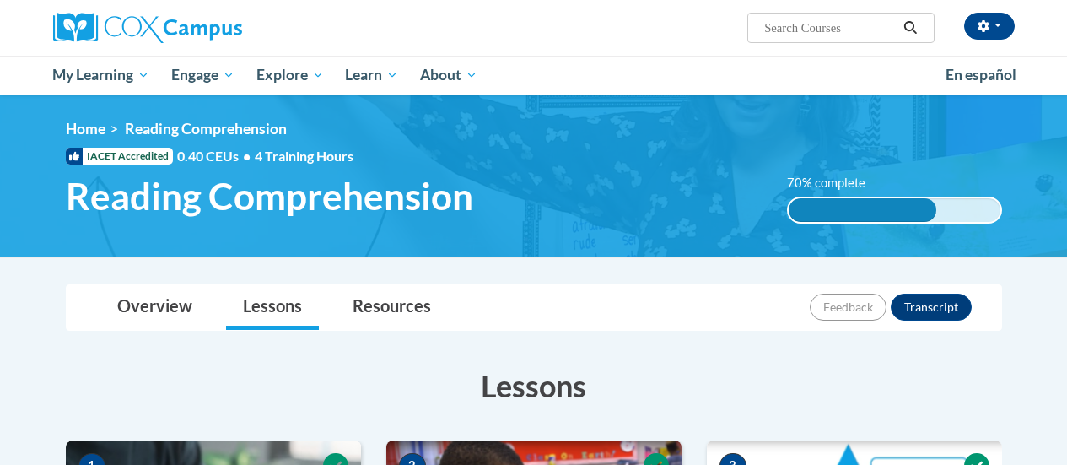  Describe the element at coordinates (290, 75) in the screenshot. I see `a: Explore` at that location.